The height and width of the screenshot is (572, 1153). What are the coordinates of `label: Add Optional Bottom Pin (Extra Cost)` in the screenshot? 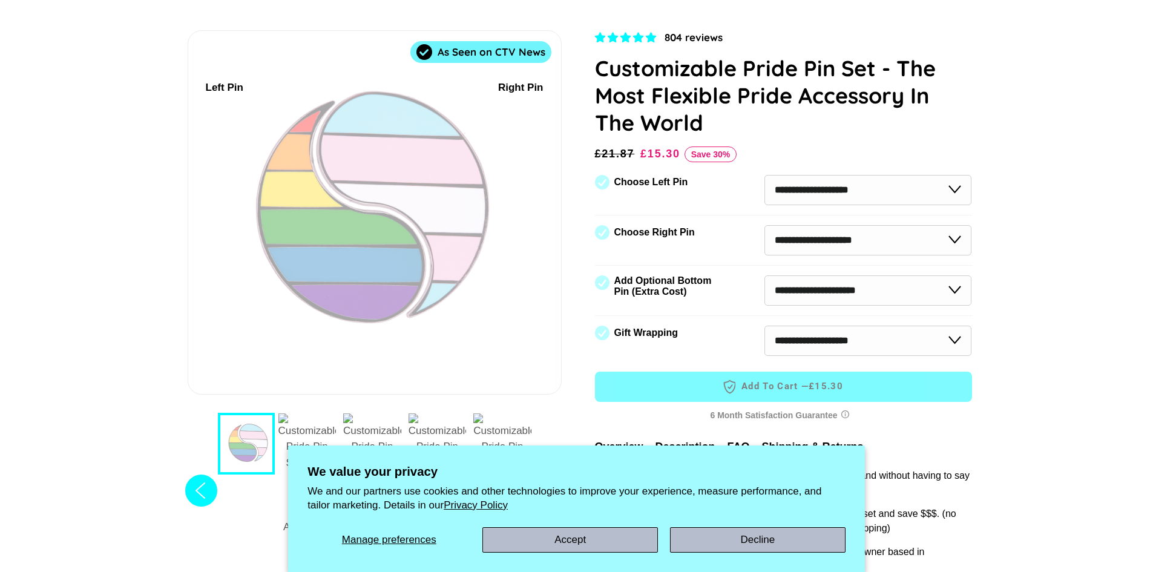 It's located at (665, 286).